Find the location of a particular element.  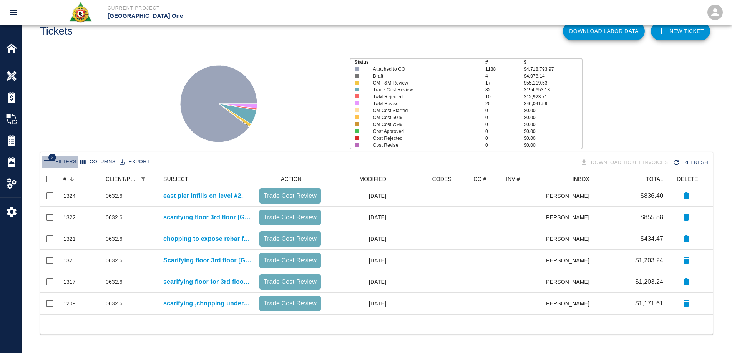

p: 82 is located at coordinates (505, 90).